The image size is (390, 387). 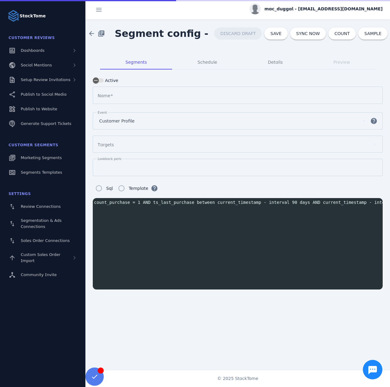 I want to click on span: Publish to Website, so click(x=39, y=109).